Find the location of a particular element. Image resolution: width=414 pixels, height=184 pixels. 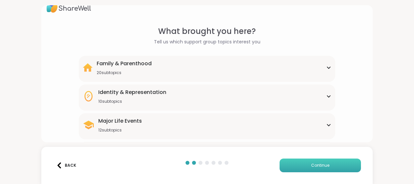

span: Continue is located at coordinates (321, 165).